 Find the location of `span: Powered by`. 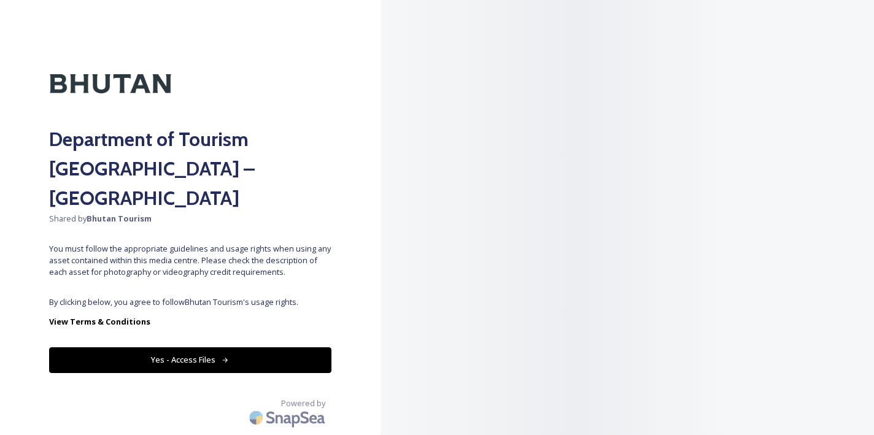

span: Powered by is located at coordinates (303, 403).